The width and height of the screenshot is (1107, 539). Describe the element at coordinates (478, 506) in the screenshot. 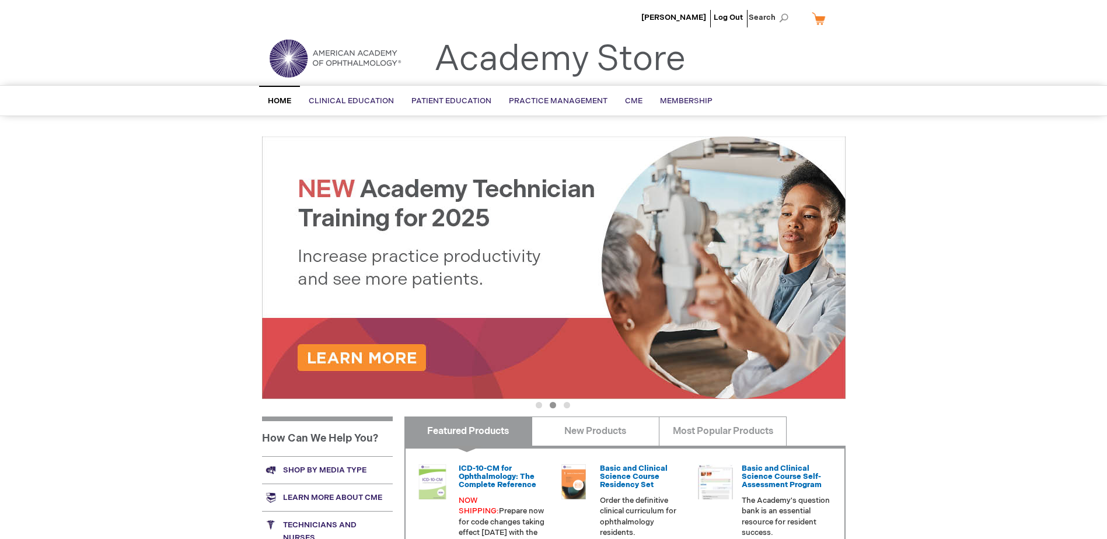

I see `font: NOW SHIPPING:` at that location.